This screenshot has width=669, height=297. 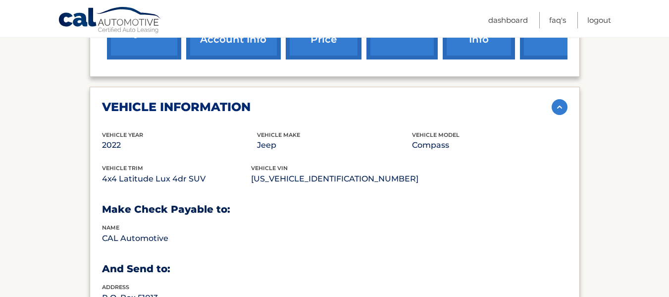 What do you see at coordinates (436, 135) in the screenshot?
I see `span: vehicle model` at bounding box center [436, 135].